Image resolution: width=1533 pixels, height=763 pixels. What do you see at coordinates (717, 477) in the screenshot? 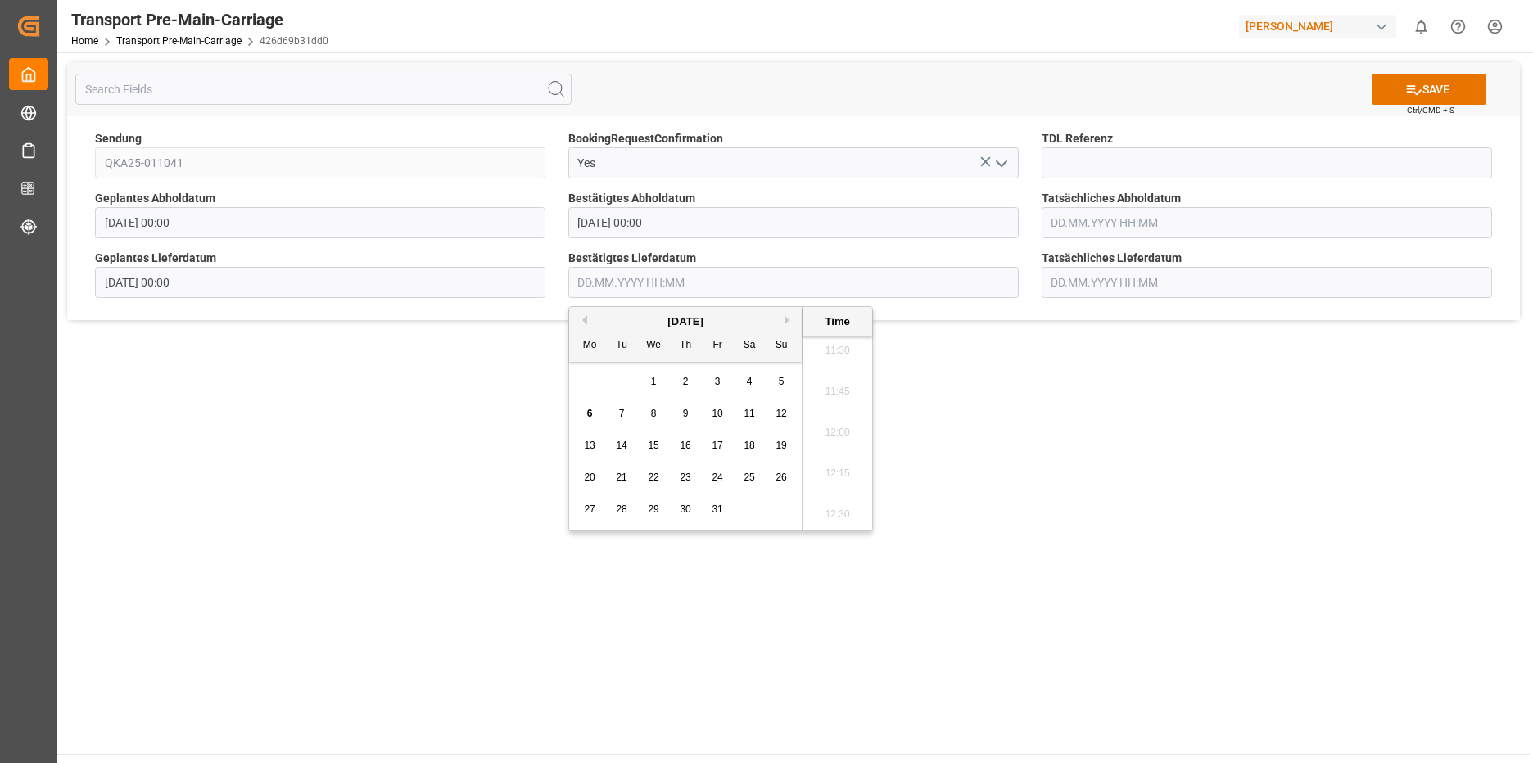
I see `span: 24` at bounding box center [717, 477].